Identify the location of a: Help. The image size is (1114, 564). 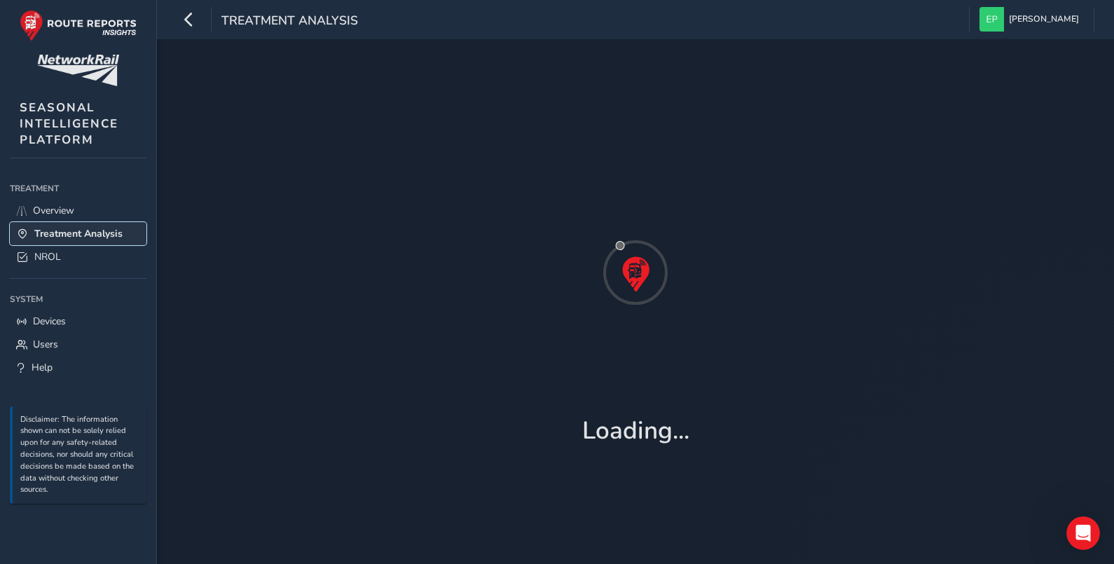
(78, 367).